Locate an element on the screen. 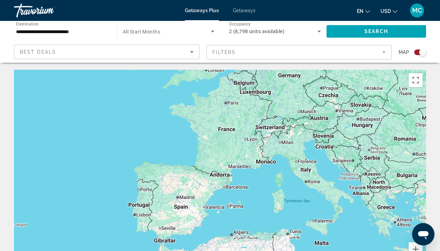 Image resolution: width=440 pixels, height=251 pixels. button: Change language is located at coordinates (364, 11).